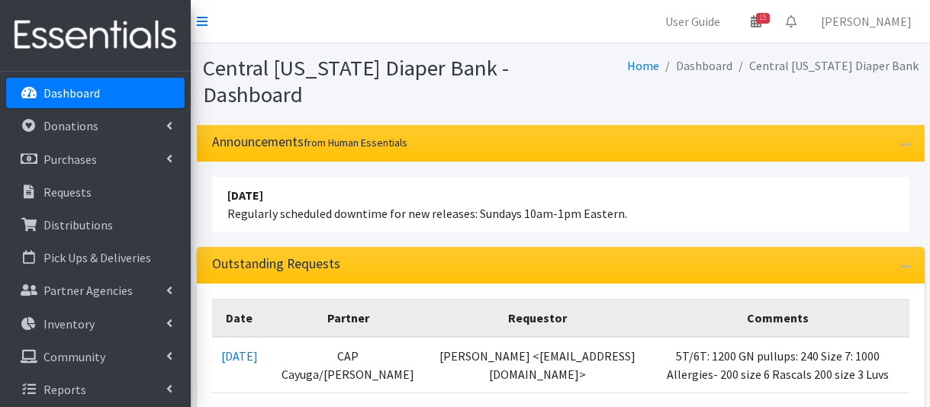 This screenshot has height=407, width=930. Describe the element at coordinates (78, 225) in the screenshot. I see `p: Distributions` at that location.